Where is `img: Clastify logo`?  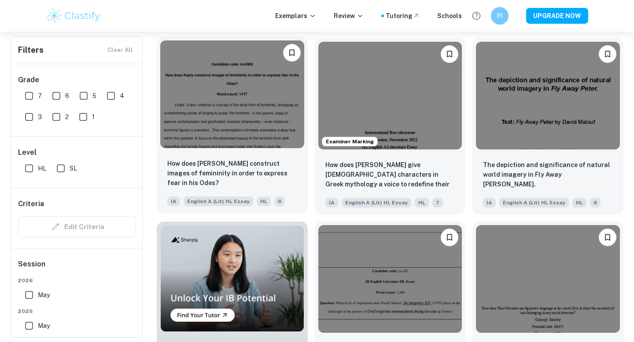
img: Clastify logo is located at coordinates (74, 16).